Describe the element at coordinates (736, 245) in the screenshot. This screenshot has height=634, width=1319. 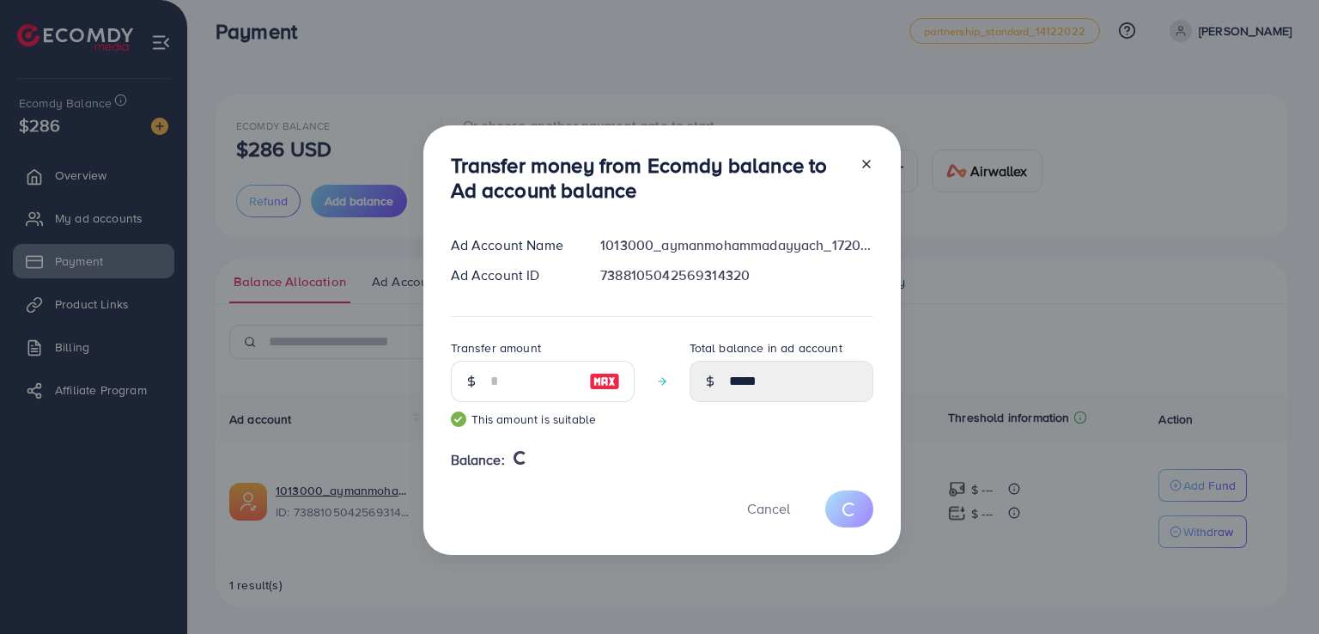
I see `div: 1013000_aymanmohammadayyach_1720177274843` at that location.